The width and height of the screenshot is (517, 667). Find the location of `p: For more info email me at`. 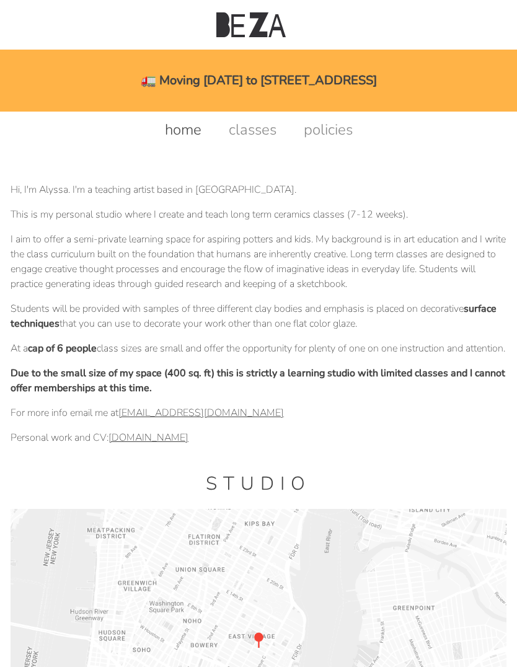

p: For more info email me at is located at coordinates (259, 413).